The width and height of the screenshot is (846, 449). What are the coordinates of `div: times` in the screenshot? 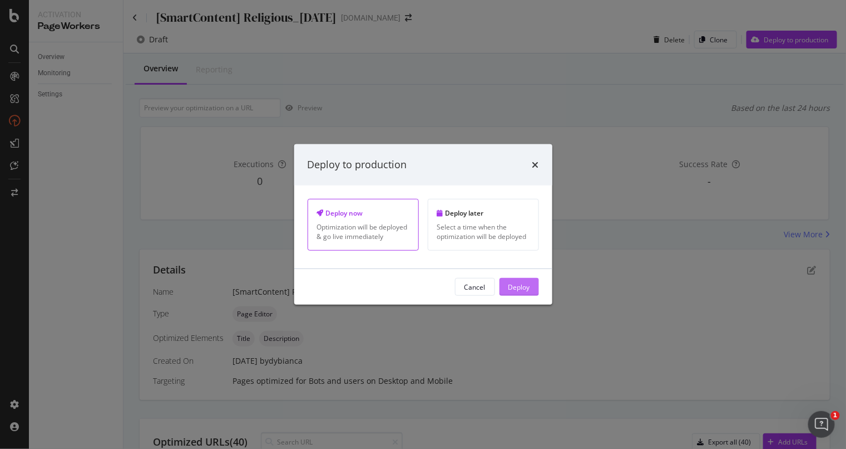 It's located at (536, 165).